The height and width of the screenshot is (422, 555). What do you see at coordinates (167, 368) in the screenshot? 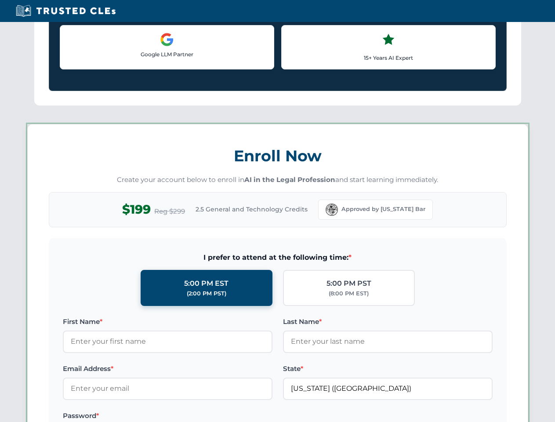
I see `label: Email Address` at bounding box center [167, 368].